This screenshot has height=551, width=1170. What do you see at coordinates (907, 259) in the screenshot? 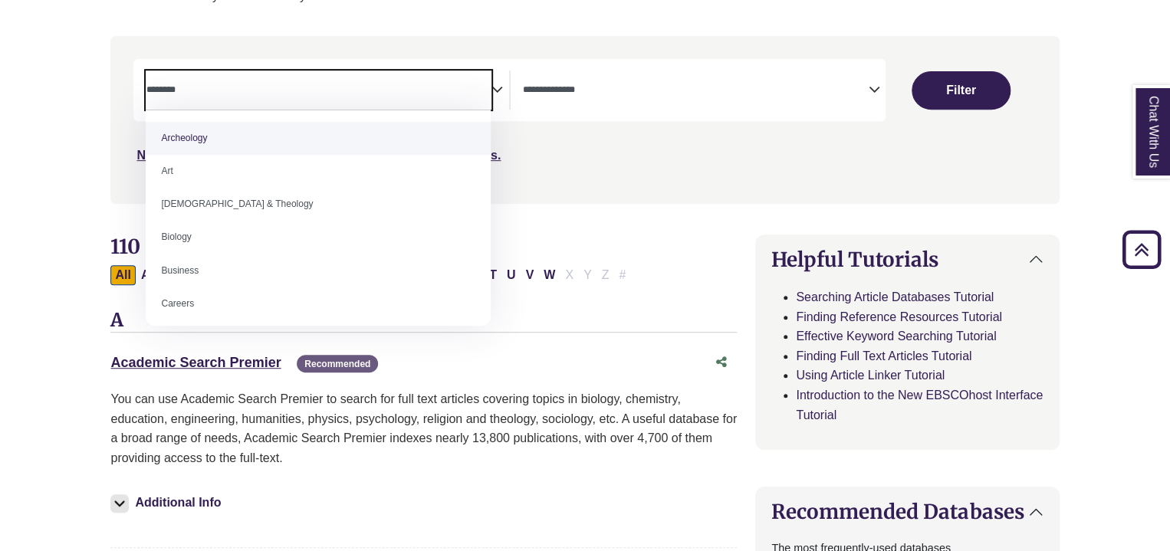
I see `button: Helpful Tutorials` at bounding box center [907, 259].